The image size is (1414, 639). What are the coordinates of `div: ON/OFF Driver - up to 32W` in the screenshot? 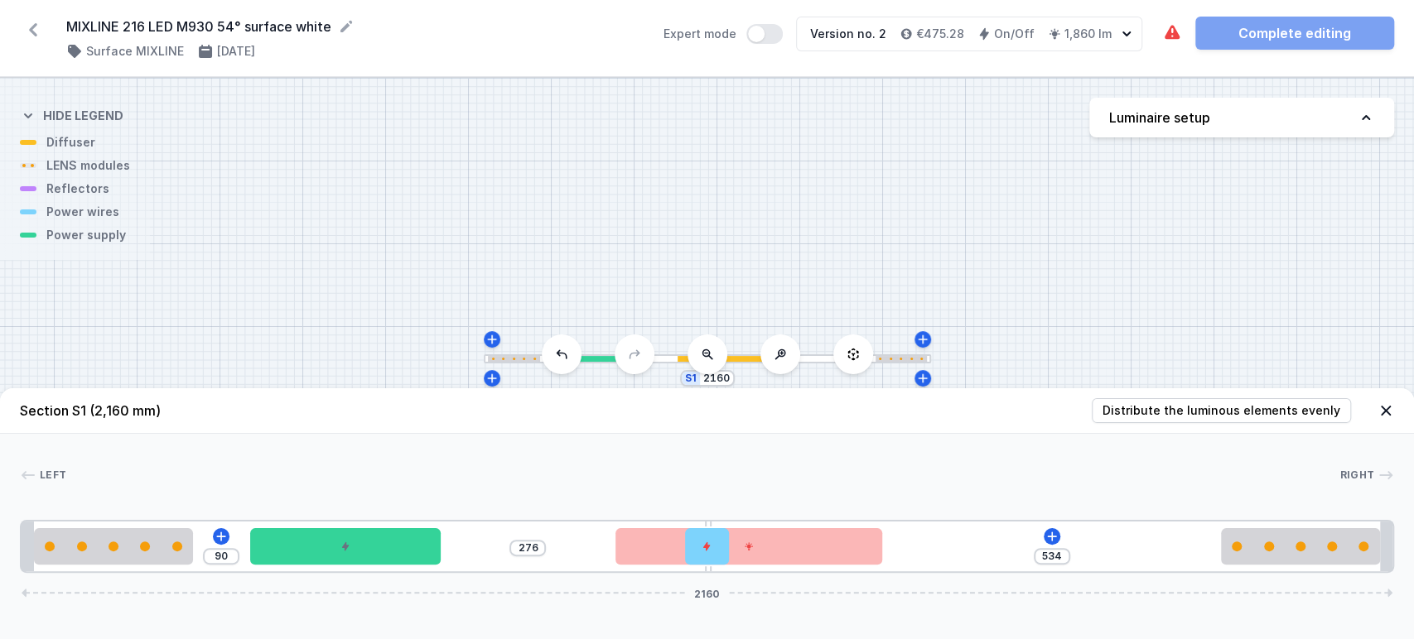 It's located at (345, 547).